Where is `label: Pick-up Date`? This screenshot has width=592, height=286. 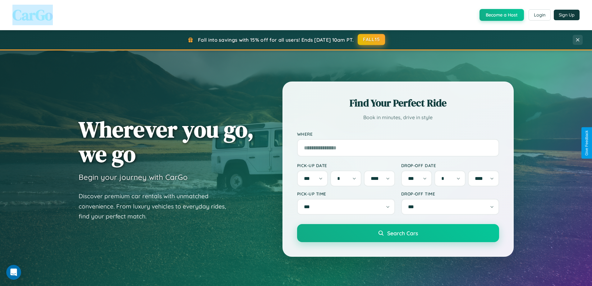
label: Pick-up Date is located at coordinates (346, 165).